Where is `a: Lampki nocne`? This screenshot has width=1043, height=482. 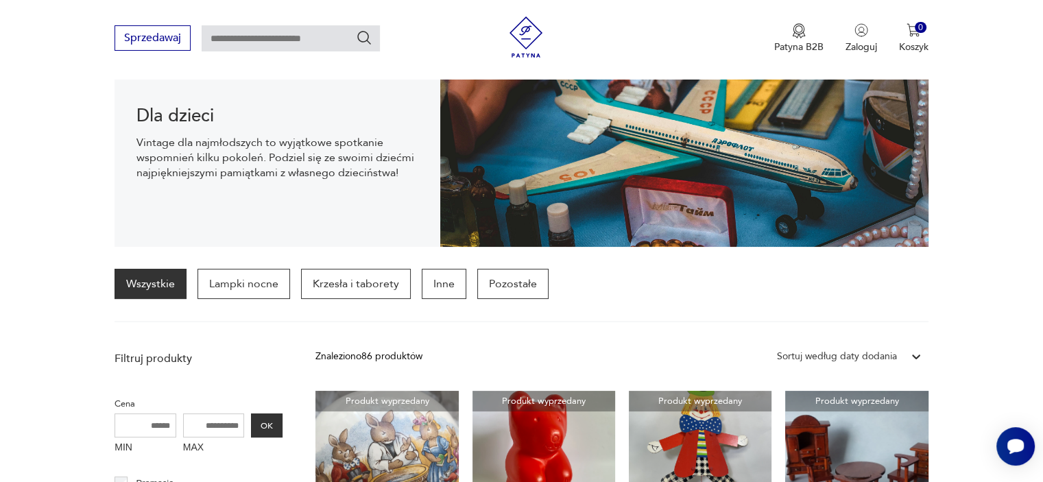
a: Lampki nocne is located at coordinates (243, 284).